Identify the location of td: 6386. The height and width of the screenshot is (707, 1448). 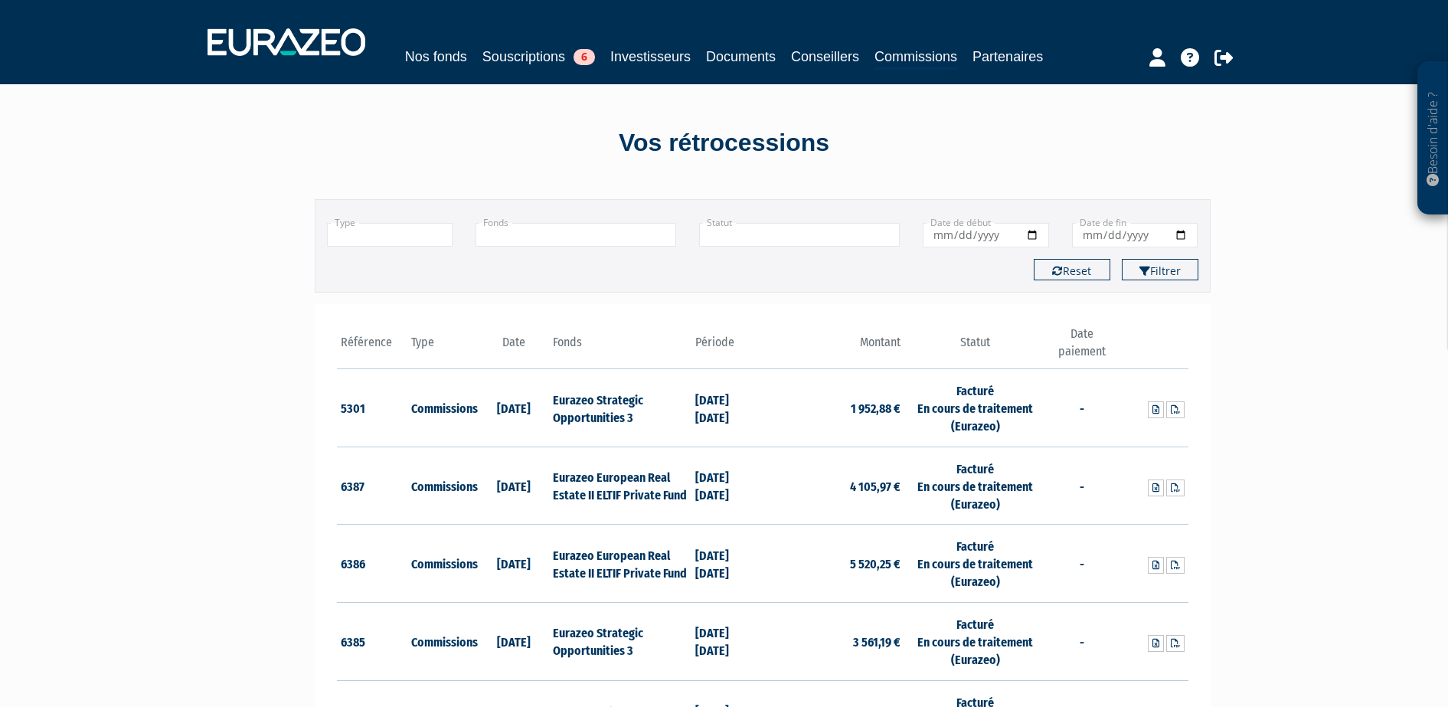
(372, 564).